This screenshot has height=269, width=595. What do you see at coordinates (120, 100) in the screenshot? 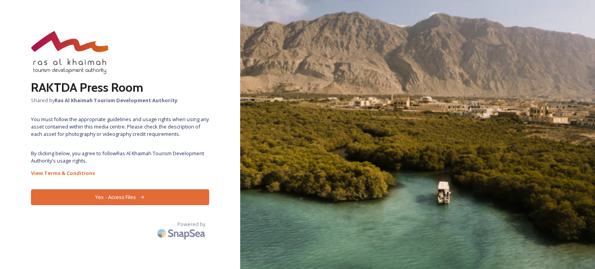
I see `span: Shared by` at bounding box center [120, 100].